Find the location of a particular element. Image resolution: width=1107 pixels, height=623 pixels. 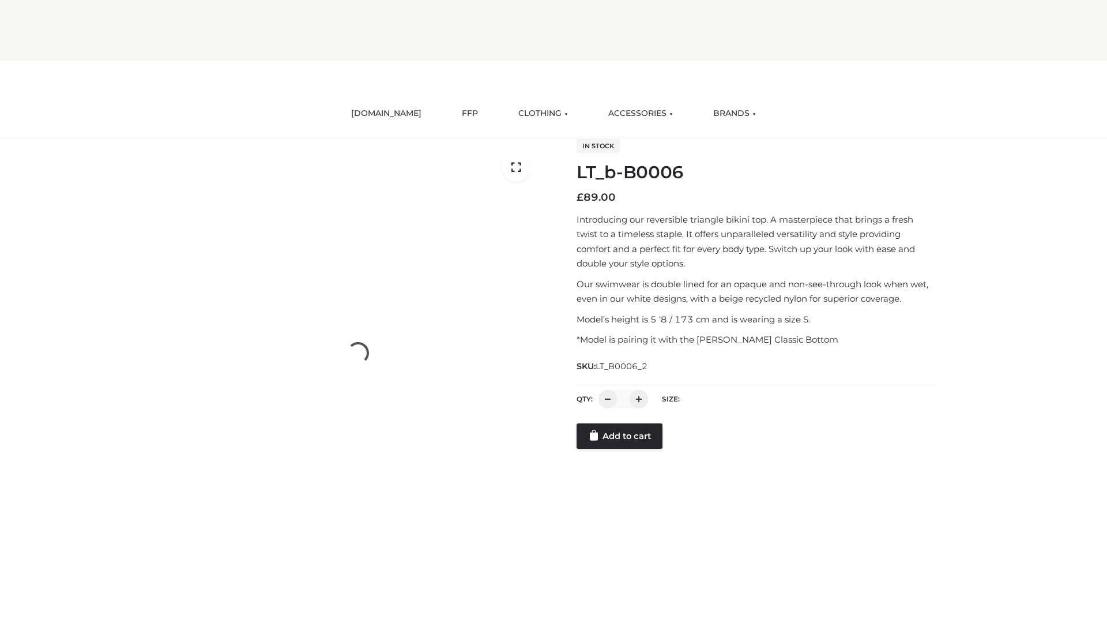

bdi: 89.00 is located at coordinates (596, 197).